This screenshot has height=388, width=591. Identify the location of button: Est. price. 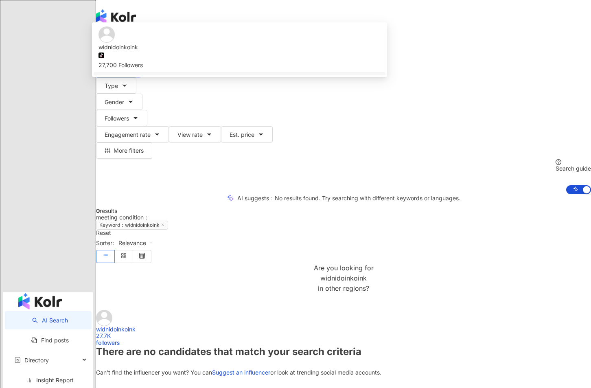
(247, 134).